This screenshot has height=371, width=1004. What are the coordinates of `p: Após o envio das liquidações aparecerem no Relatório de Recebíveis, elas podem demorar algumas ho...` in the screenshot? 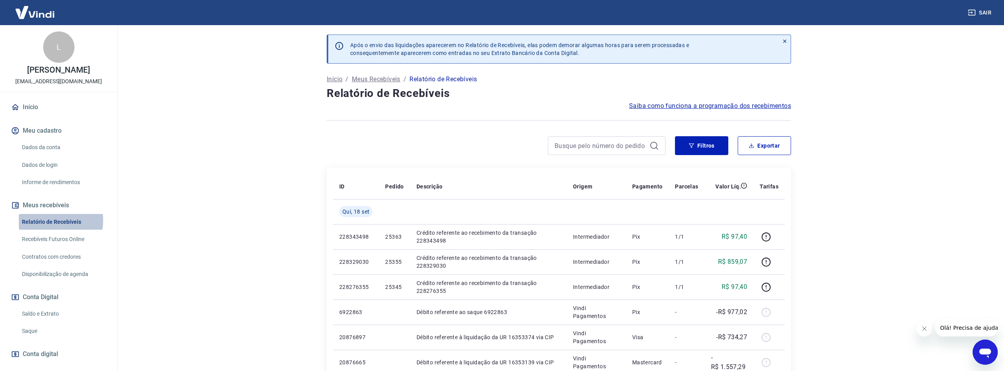 It's located at (520, 49).